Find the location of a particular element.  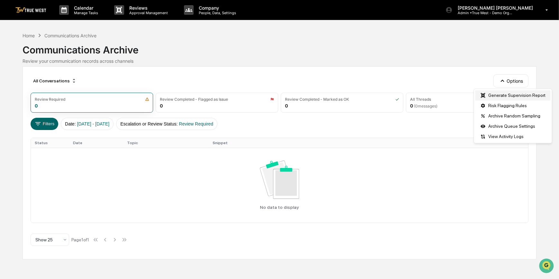

p: No data to display is located at coordinates (279, 207).